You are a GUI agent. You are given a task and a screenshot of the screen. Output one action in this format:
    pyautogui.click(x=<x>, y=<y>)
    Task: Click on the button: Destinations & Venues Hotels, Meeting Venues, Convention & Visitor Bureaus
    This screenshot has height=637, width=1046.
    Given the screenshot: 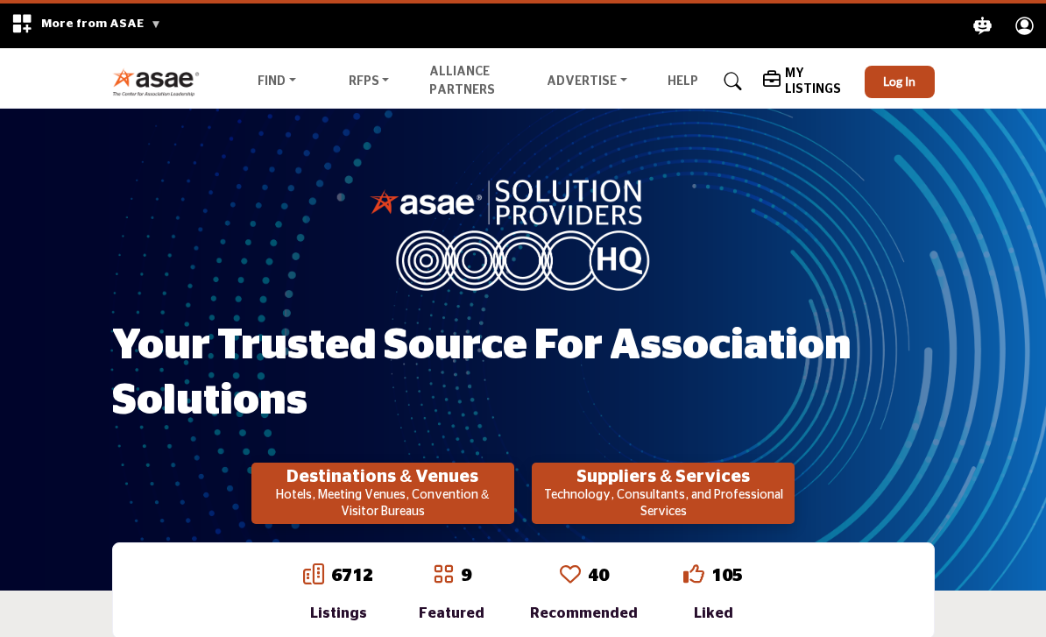 What is the action you would take?
    pyautogui.click(x=383, y=493)
    